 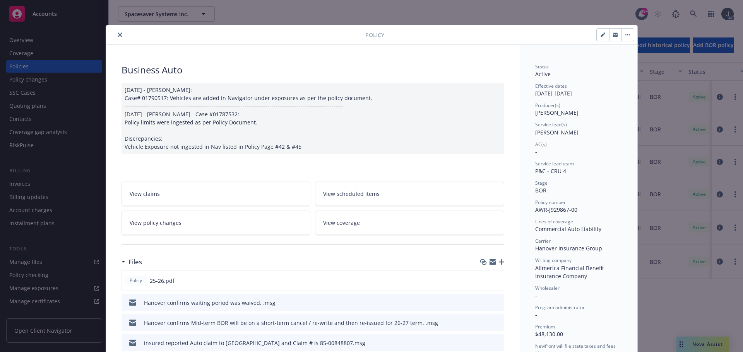 What do you see at coordinates (541, 144) in the screenshot?
I see `span: AC(s)` at bounding box center [541, 144].